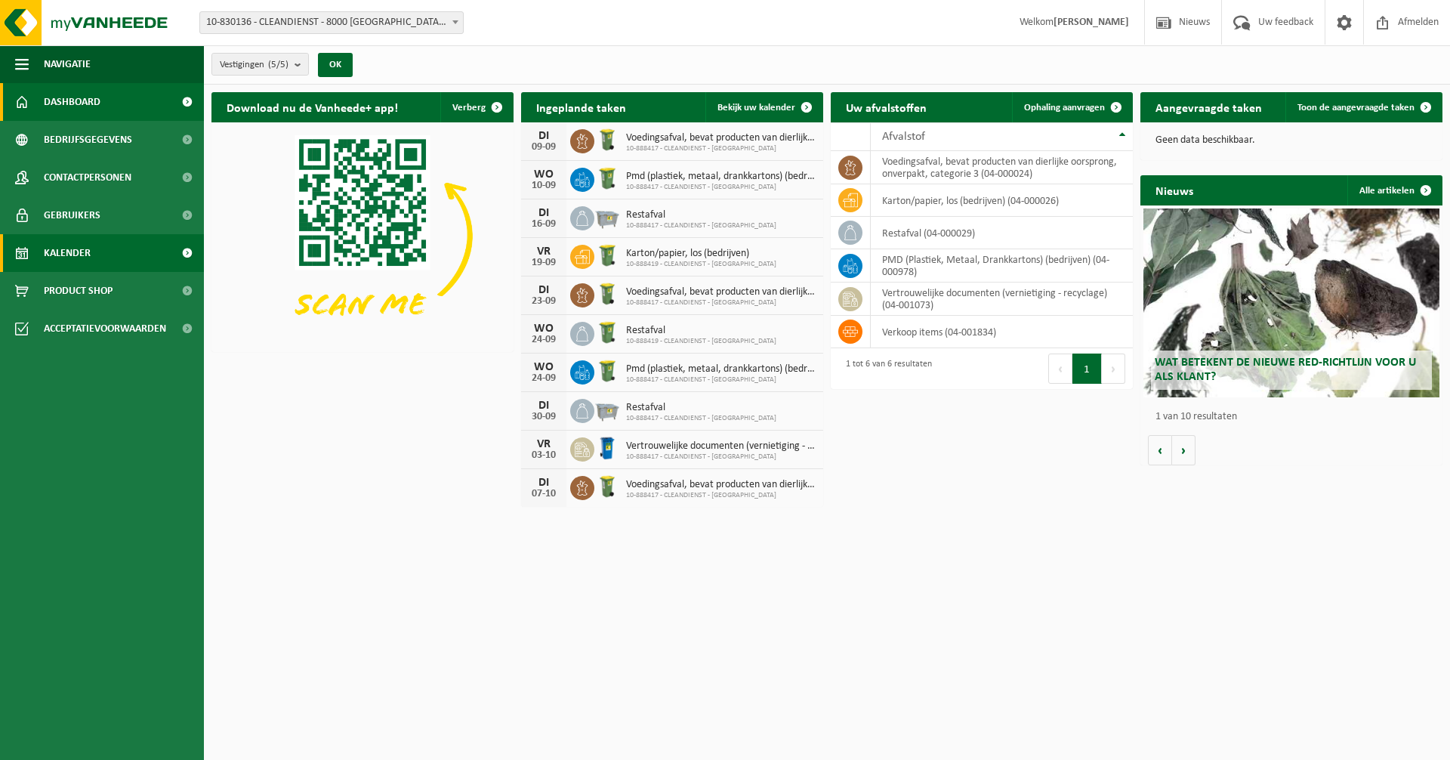 This screenshot has height=760, width=1450. Describe the element at coordinates (544, 224) in the screenshot. I see `div: 16-09` at that location.